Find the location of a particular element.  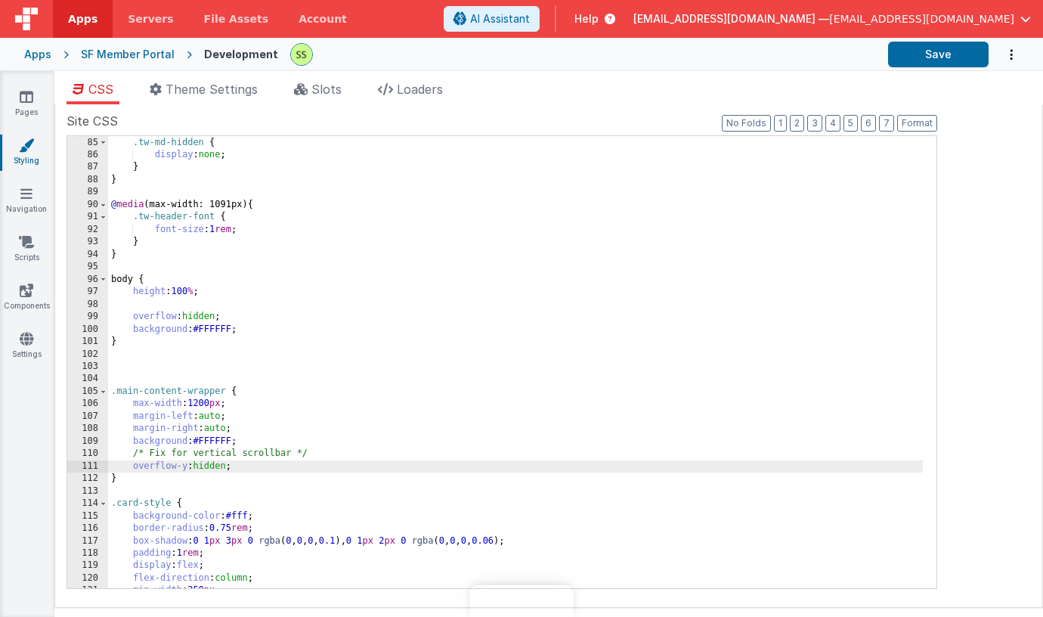

button: 7 is located at coordinates (887, 123).